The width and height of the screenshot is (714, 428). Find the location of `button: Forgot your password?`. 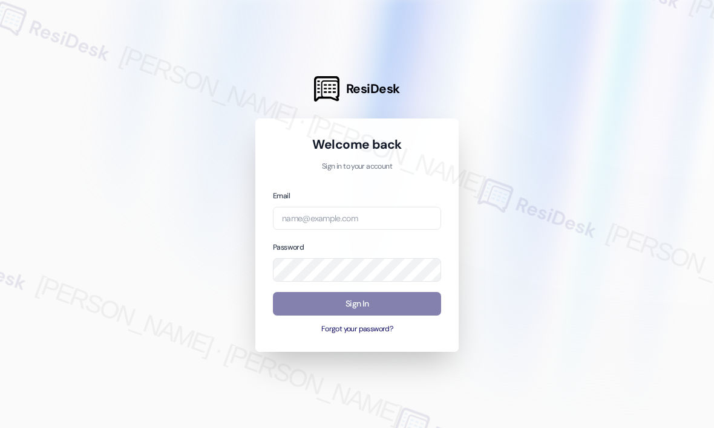

button: Forgot your password? is located at coordinates (357, 330).